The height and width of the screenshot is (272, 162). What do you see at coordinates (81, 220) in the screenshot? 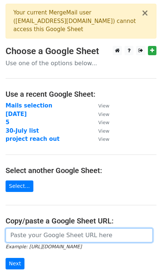
I see `h4: Copy/paste a Google Sheet URL:` at bounding box center [81, 220].